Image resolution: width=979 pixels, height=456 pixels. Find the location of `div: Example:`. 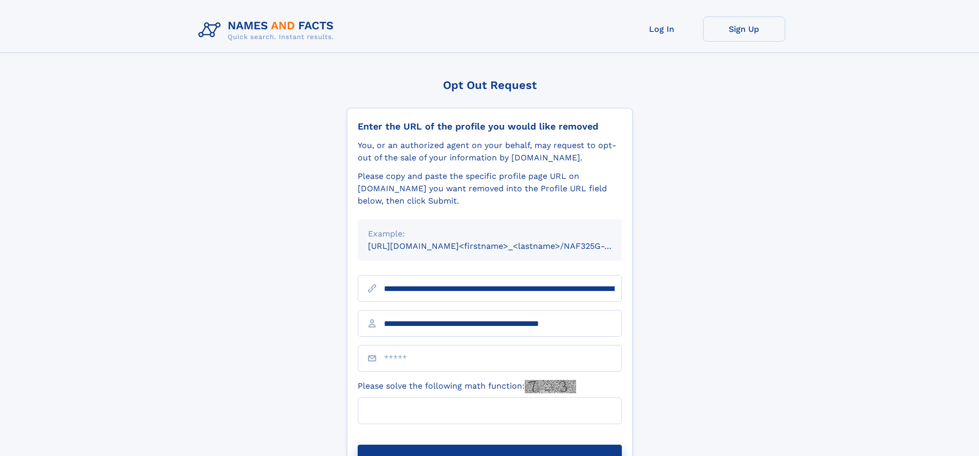

div: Example: is located at coordinates (490, 234).